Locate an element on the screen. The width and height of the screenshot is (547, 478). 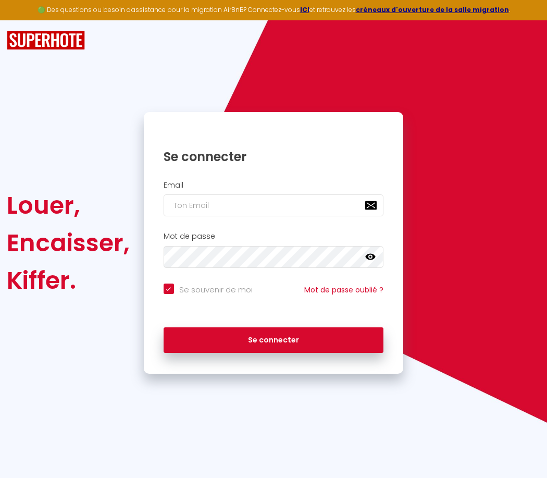
div: Kiffer. is located at coordinates (68, 280).